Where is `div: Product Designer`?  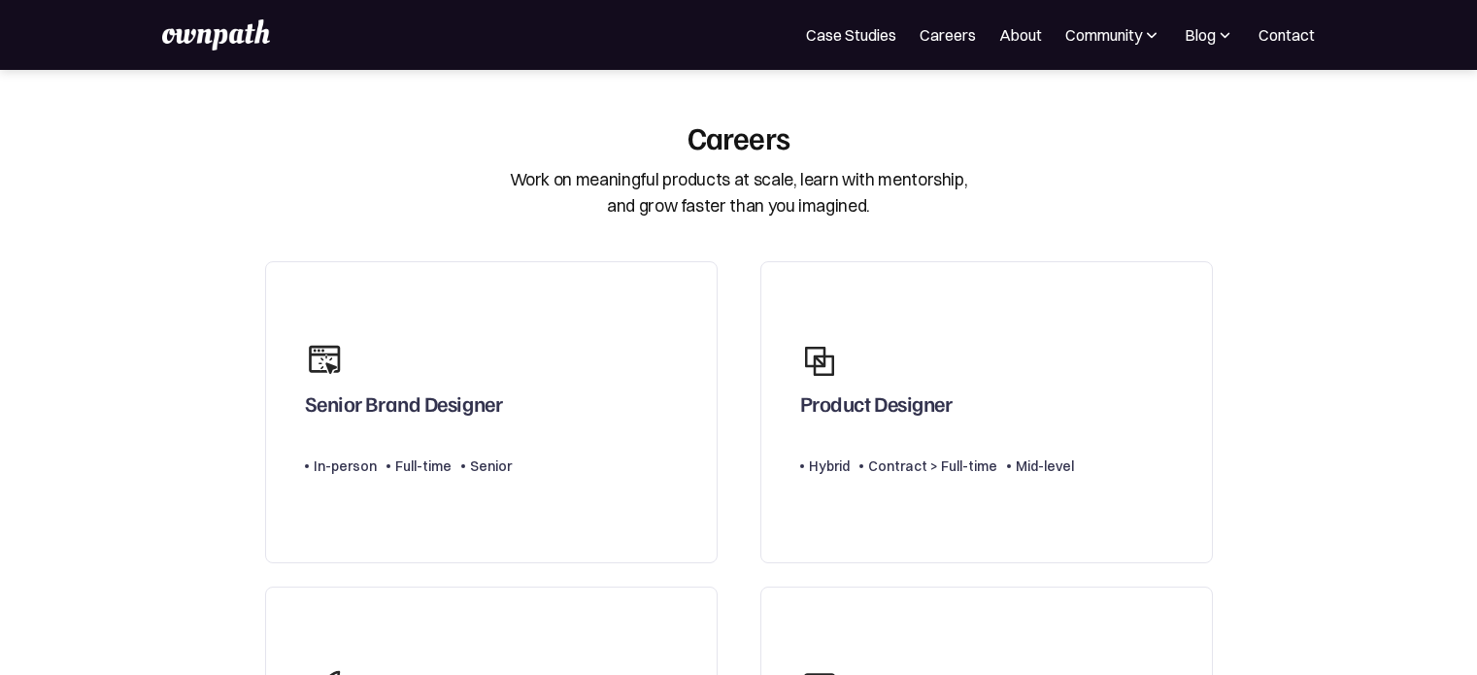
div: Product Designer is located at coordinates (876, 408).